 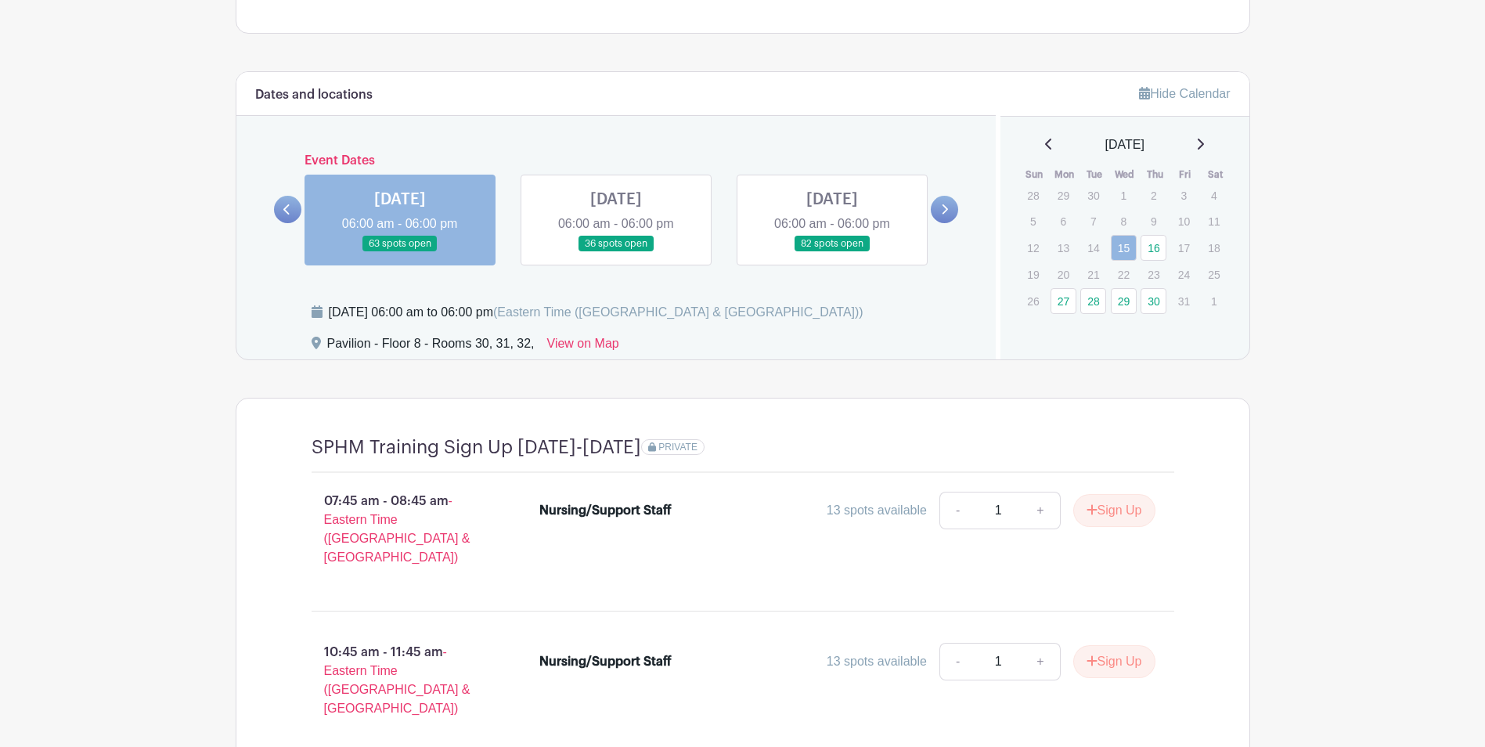 What do you see at coordinates (1155, 175) in the screenshot?
I see `th: Thu` at bounding box center [1155, 175].